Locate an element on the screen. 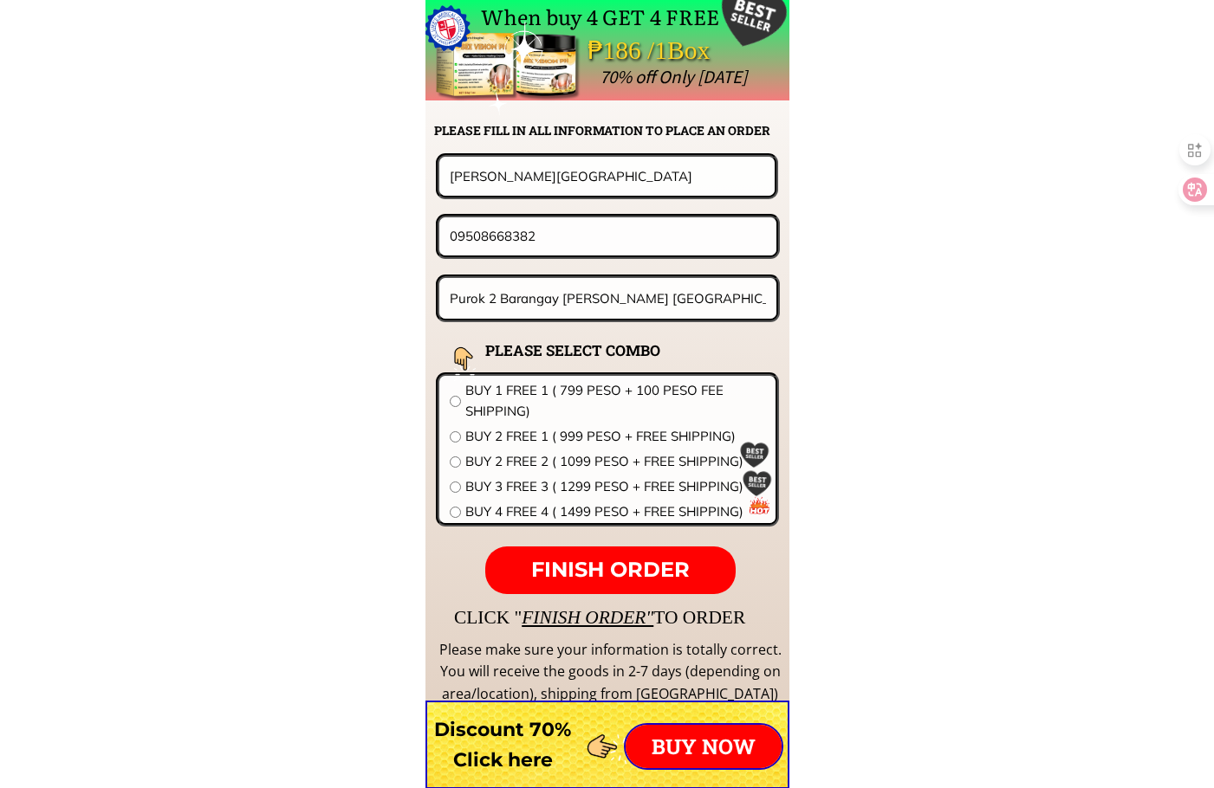 This screenshot has height=788, width=1214. input: Your name is located at coordinates (607, 176).